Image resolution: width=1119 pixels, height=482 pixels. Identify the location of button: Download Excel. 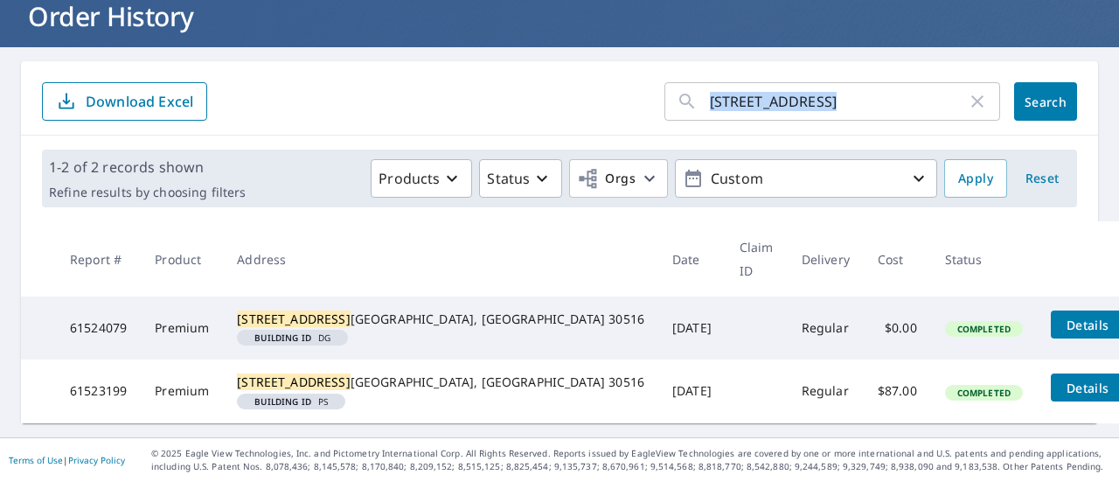
(124, 101).